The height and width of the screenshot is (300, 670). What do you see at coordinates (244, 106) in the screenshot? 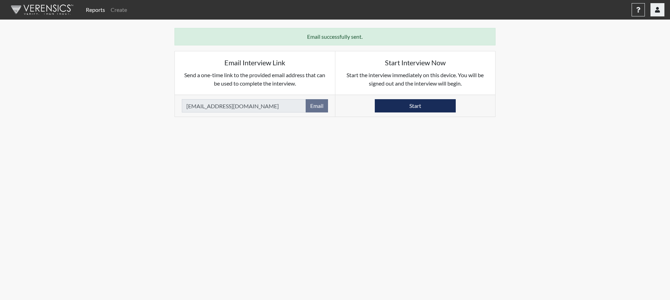
I see `input: Email Address` at bounding box center [244, 106].